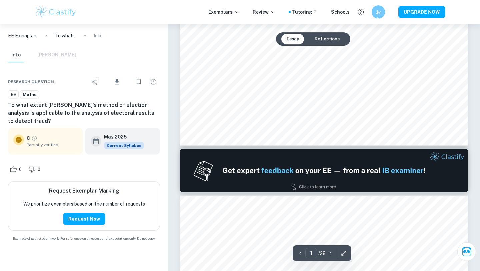  Describe the element at coordinates (23, 36) in the screenshot. I see `a: EE Exemplars` at that location.